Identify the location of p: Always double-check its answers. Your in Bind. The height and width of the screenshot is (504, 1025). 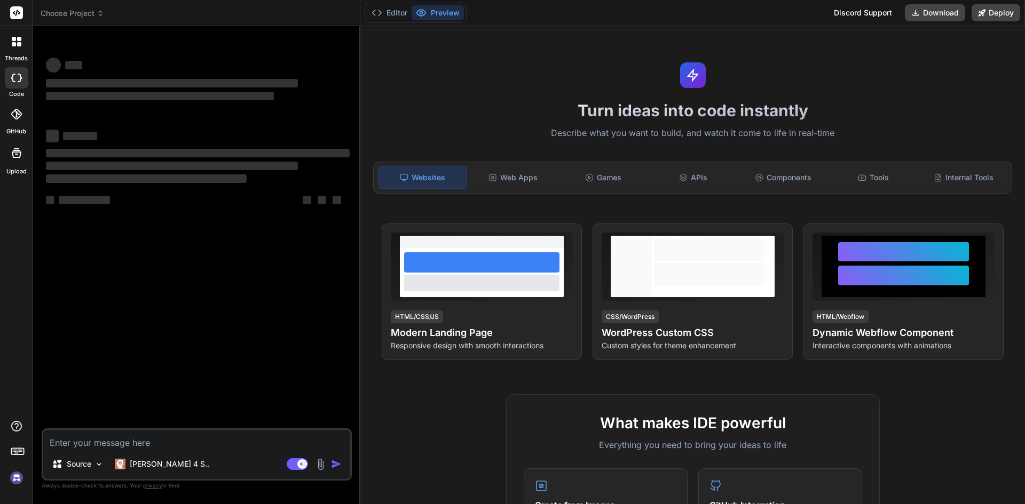
(196, 486).